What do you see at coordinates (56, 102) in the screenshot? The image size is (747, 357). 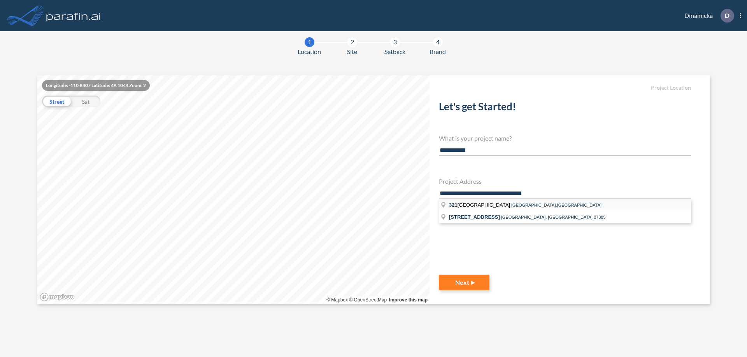 I see `div: Street` at bounding box center [56, 102].